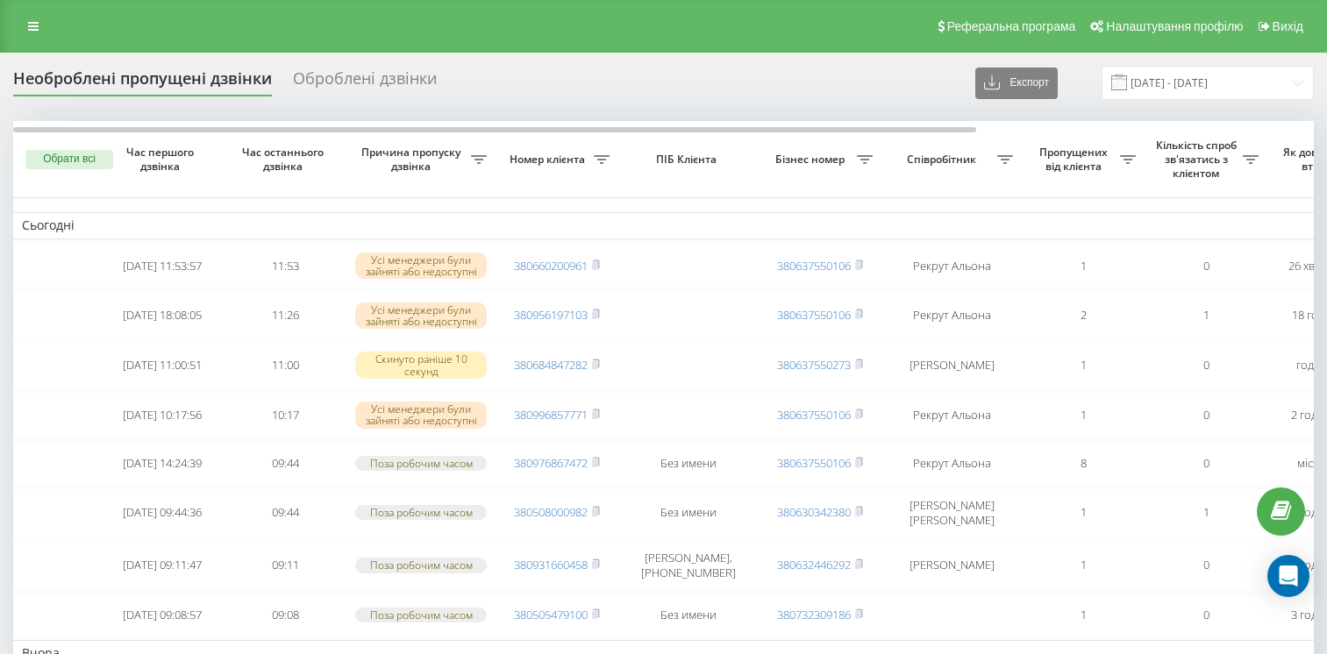  What do you see at coordinates (551, 315) in the screenshot?
I see `a: 380956197103` at bounding box center [551, 315].